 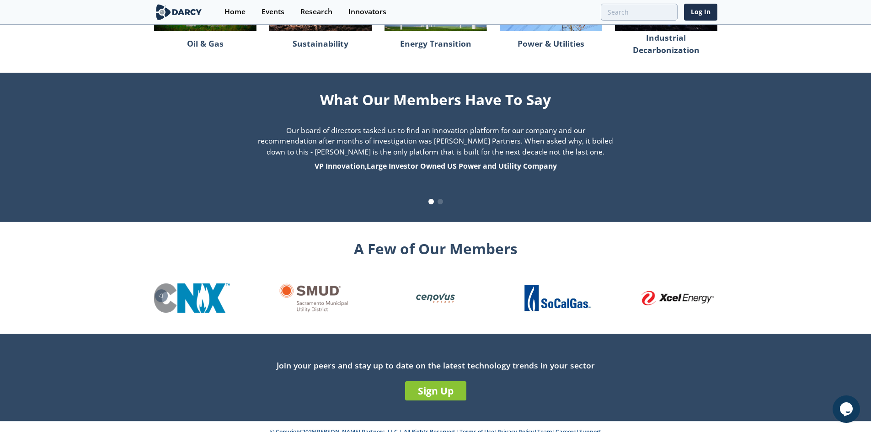 I want to click on div: Home, so click(x=235, y=12).